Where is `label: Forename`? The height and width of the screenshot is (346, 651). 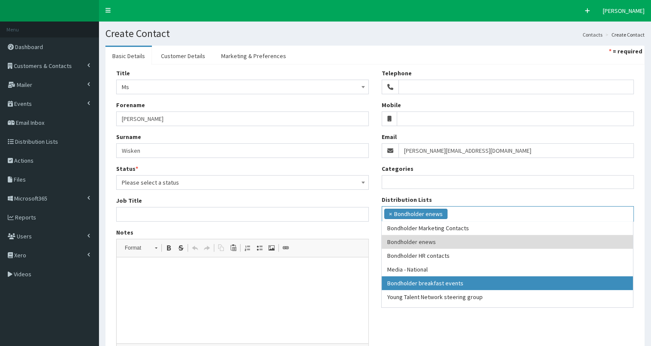 label: Forename is located at coordinates (130, 105).